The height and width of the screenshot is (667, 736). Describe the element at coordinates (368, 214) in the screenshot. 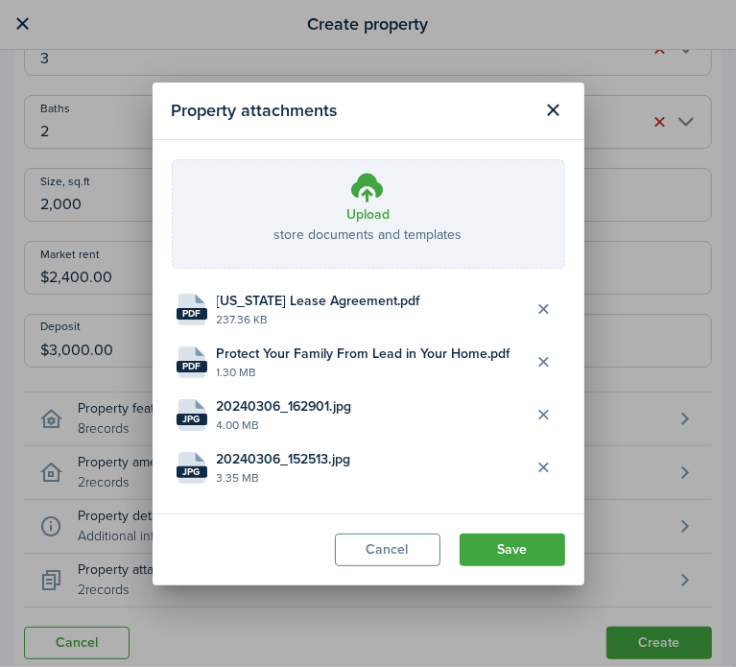

I see `h3: Upload` at that location.